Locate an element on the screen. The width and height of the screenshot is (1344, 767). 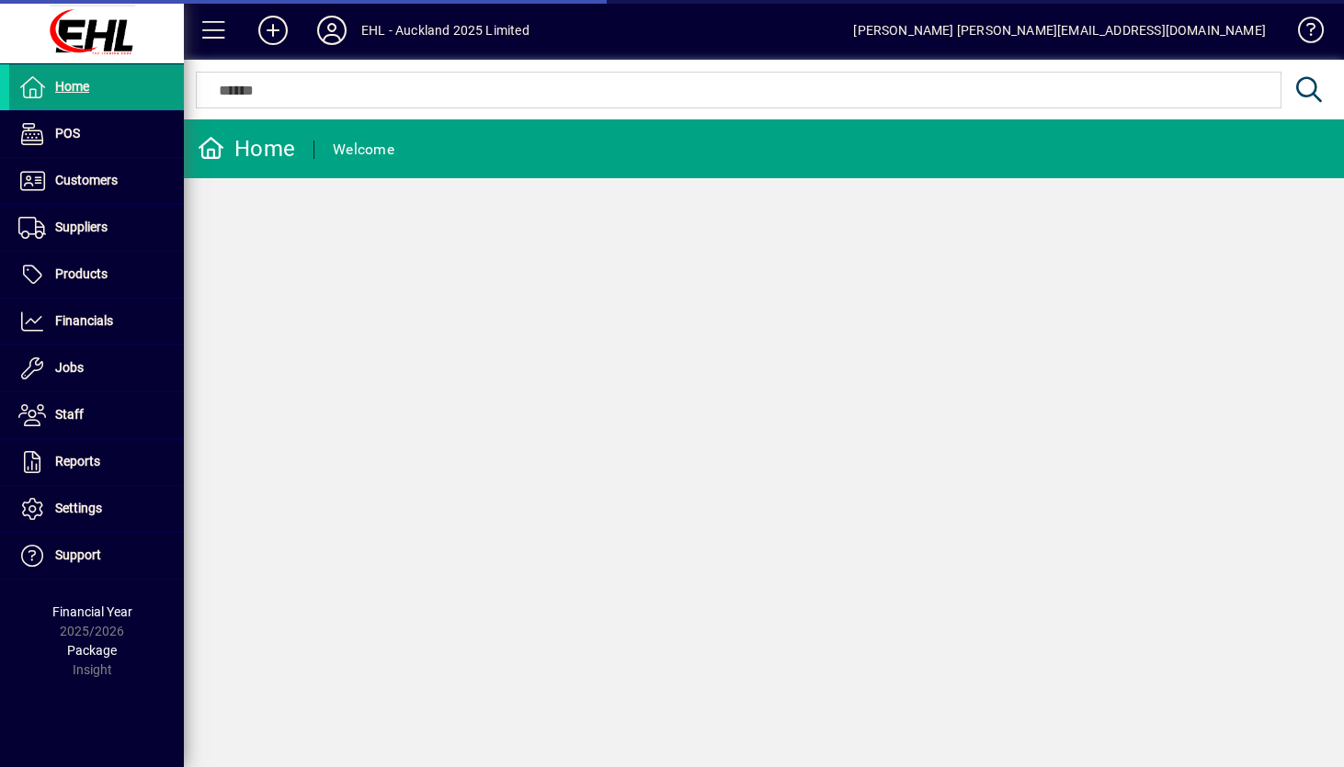
span: Financial Year is located at coordinates (92, 612).